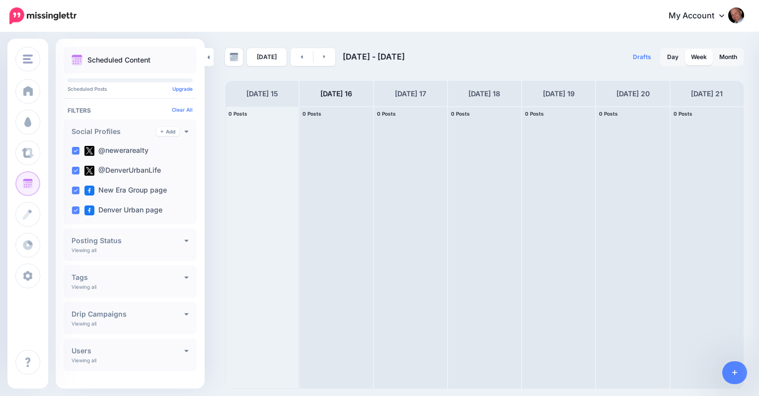 This screenshot has height=396, width=759. I want to click on span: Drafts, so click(641, 57).